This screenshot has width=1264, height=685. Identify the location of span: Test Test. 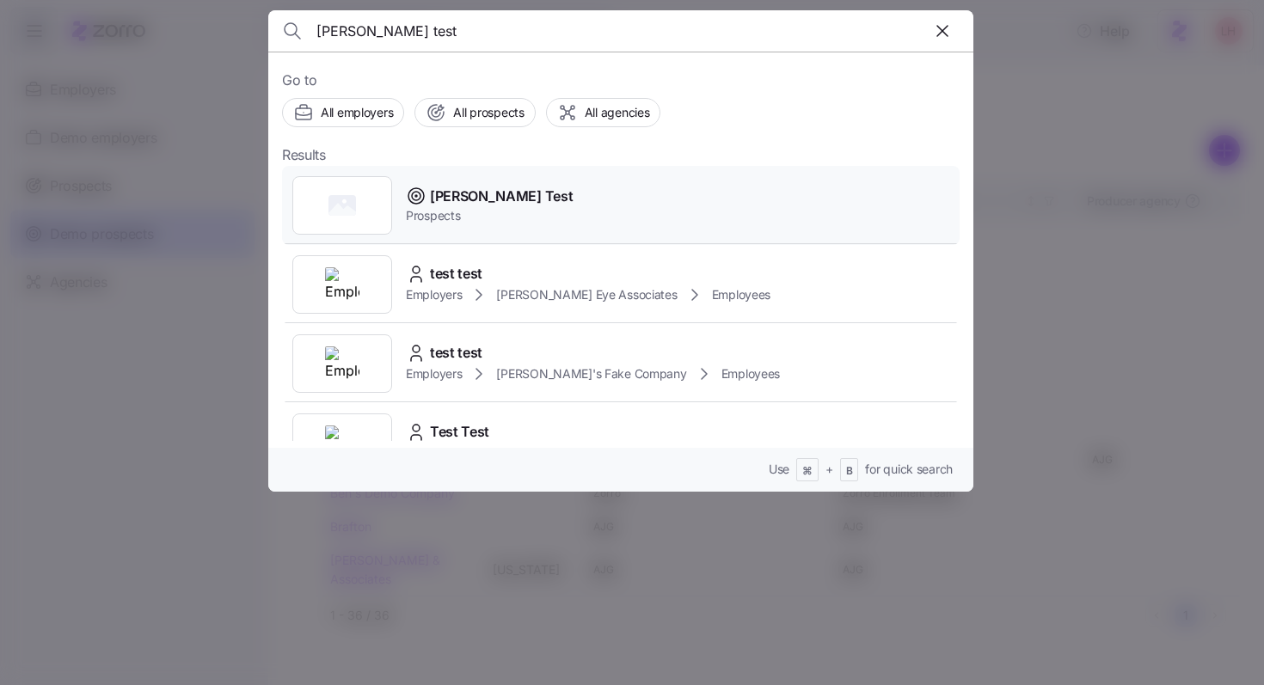
(459, 432).